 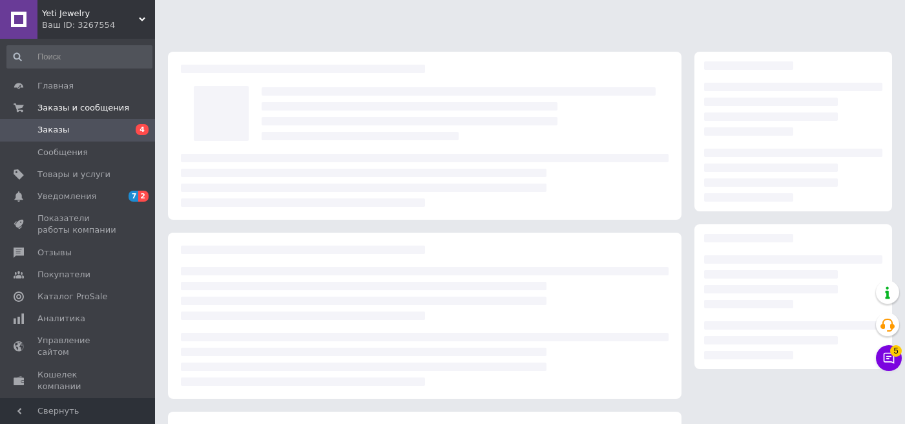 I want to click on span: Сообщения, so click(x=63, y=152).